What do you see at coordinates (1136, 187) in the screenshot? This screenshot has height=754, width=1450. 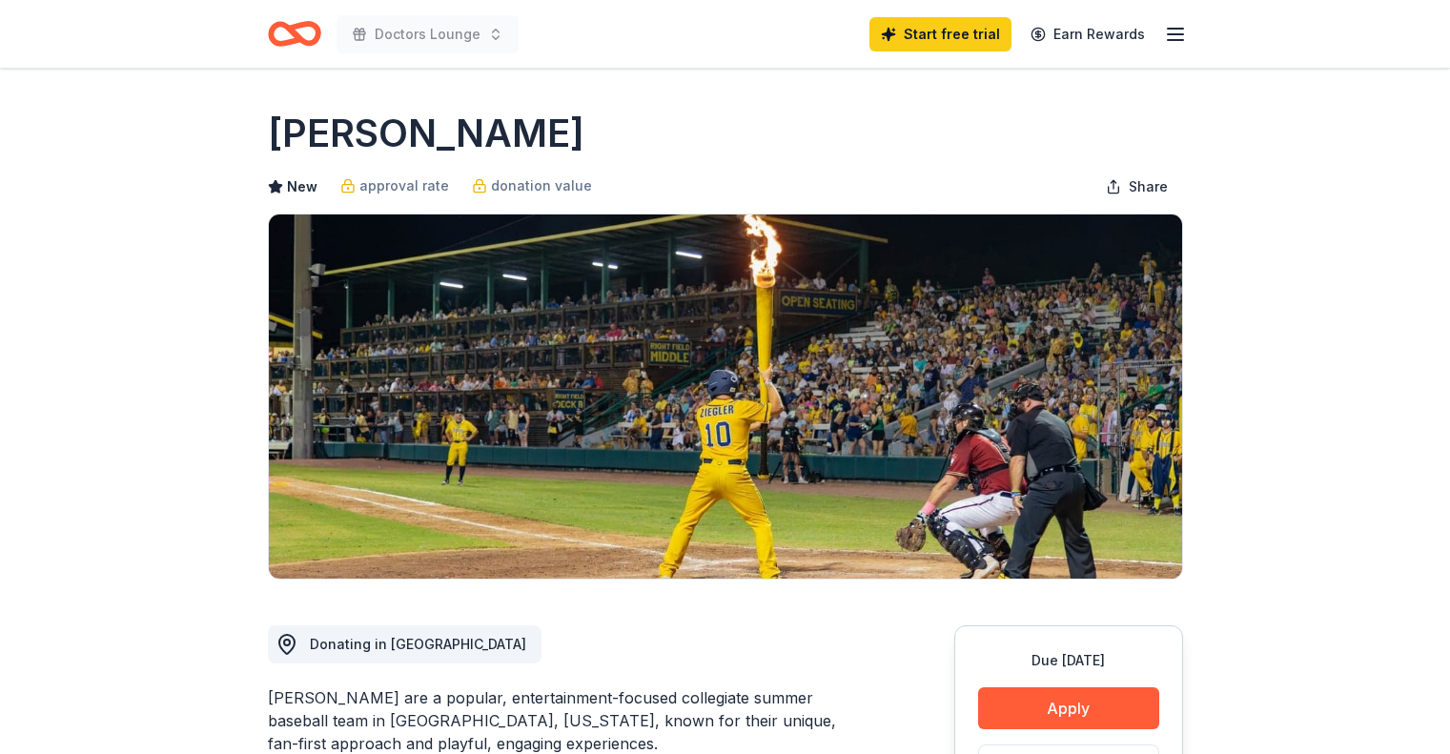 I see `button: Share` at bounding box center [1136, 187].